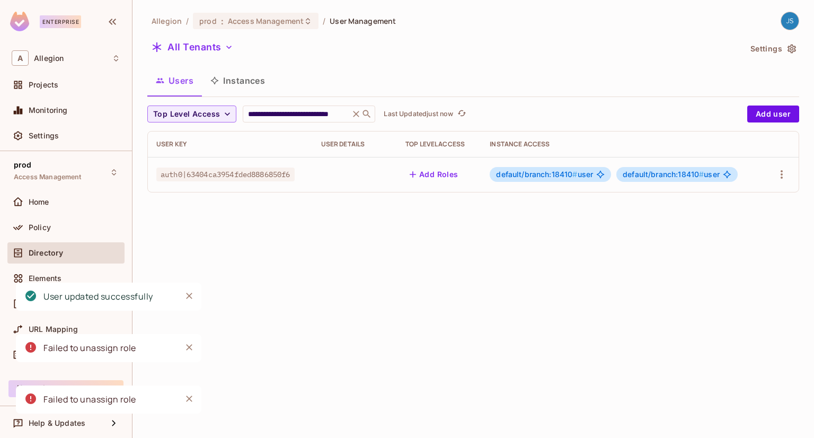 The width and height of the screenshot is (814, 438). Describe the element at coordinates (462, 114) in the screenshot. I see `span: refresh` at that location.